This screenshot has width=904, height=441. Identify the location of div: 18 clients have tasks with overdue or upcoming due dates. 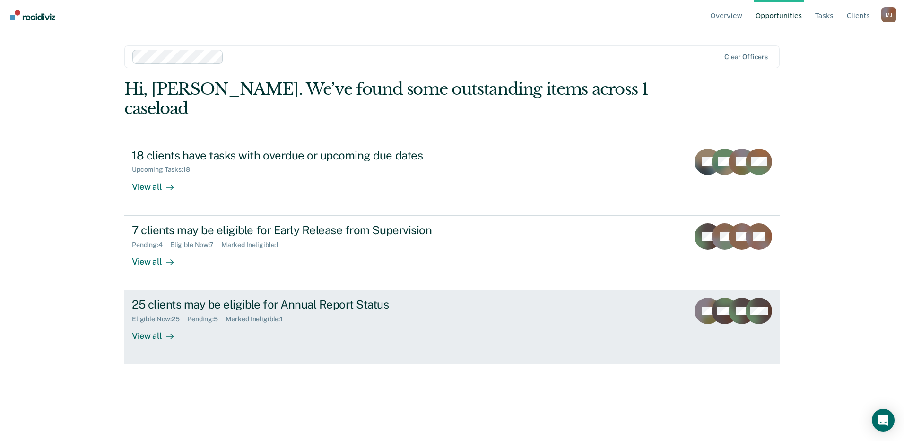
(298, 155).